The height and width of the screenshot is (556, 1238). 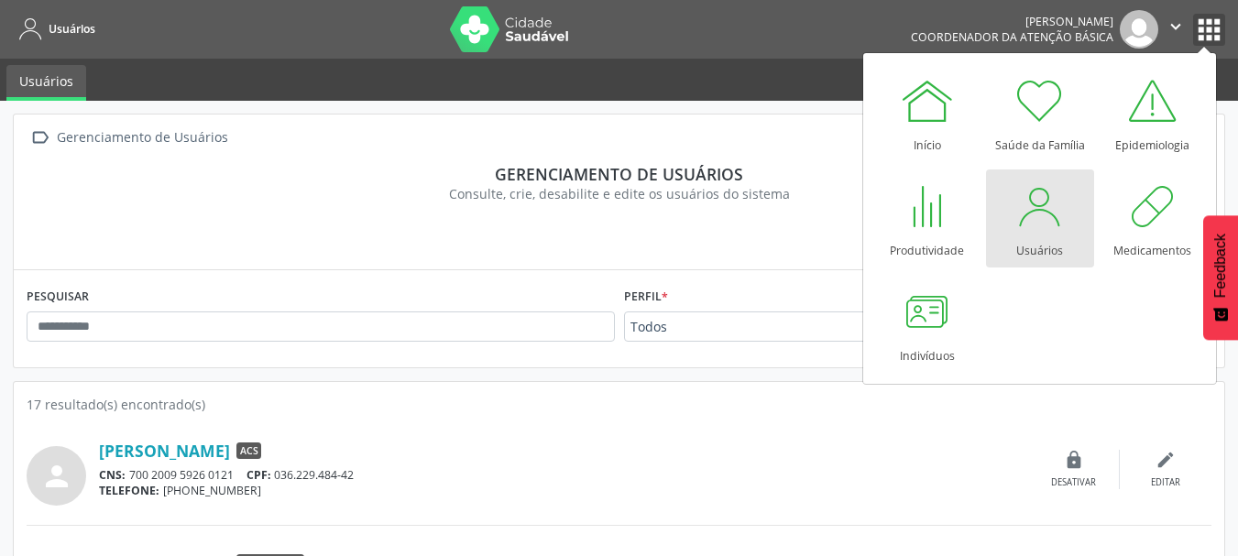 I want to click on span: Feedback, so click(x=1221, y=266).